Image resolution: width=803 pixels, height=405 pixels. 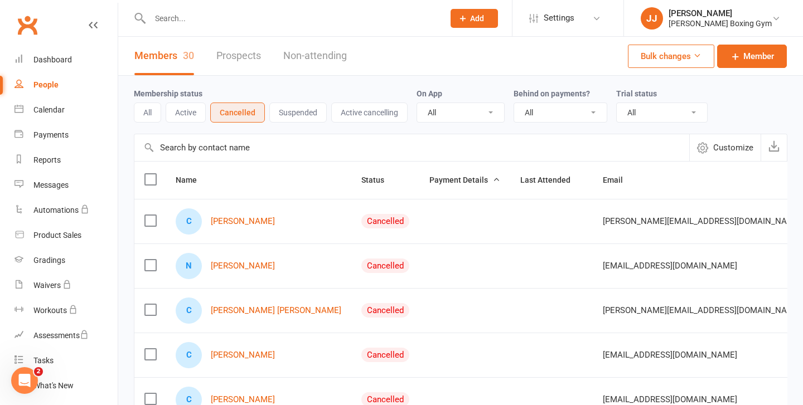 I want to click on div: Product Sales, so click(x=57, y=235).